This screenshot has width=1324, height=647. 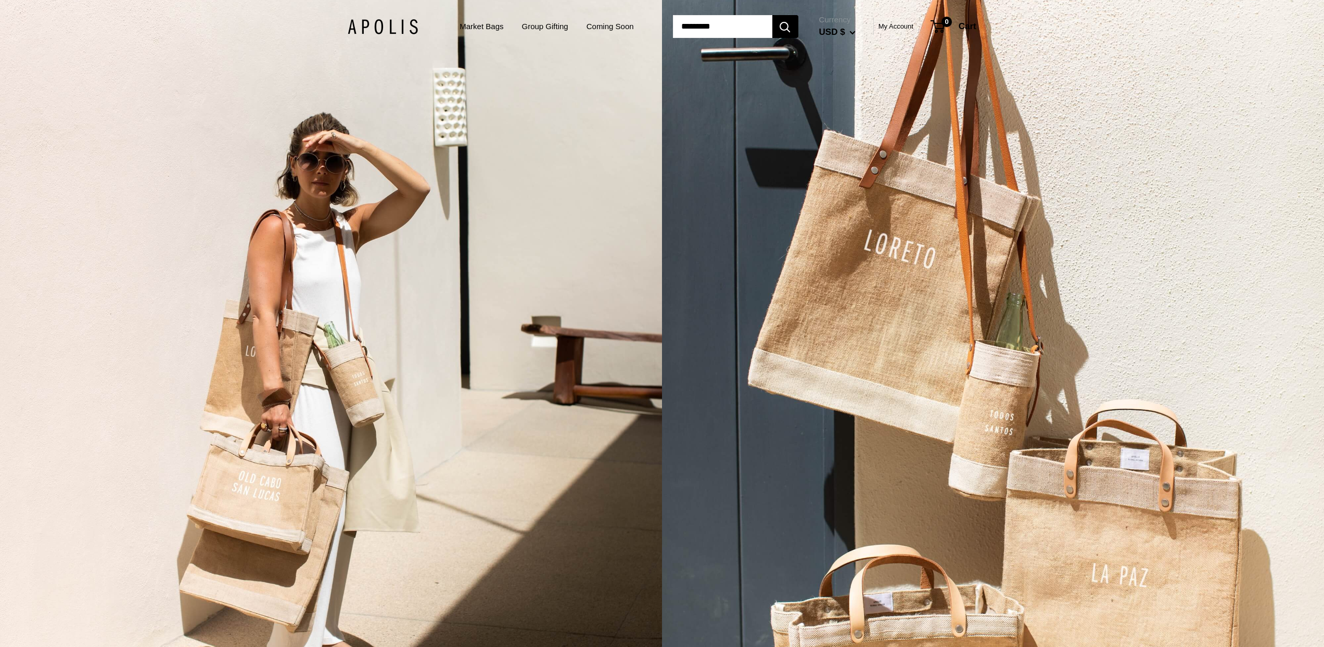 What do you see at coordinates (837, 20) in the screenshot?
I see `span: Currency` at bounding box center [837, 20].